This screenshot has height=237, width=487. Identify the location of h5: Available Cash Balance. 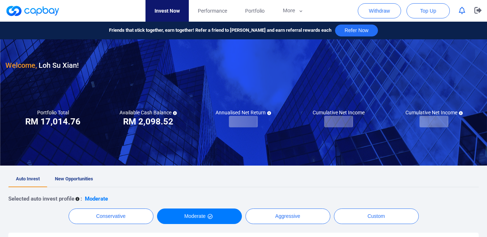
(148, 113).